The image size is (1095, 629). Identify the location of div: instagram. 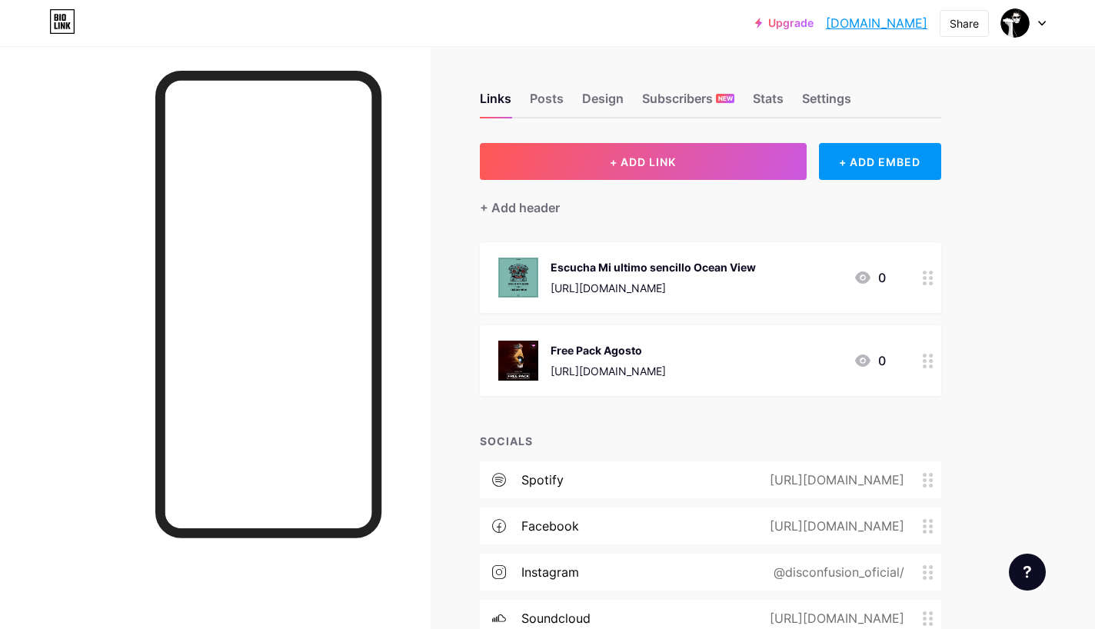
(550, 572).